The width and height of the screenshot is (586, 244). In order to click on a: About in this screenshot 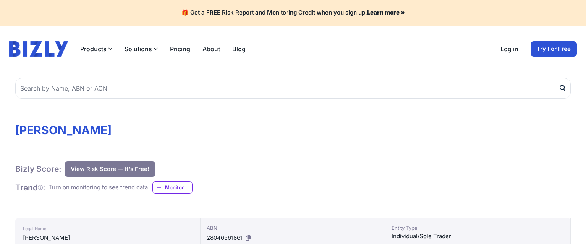, I will do `click(211, 49)`.